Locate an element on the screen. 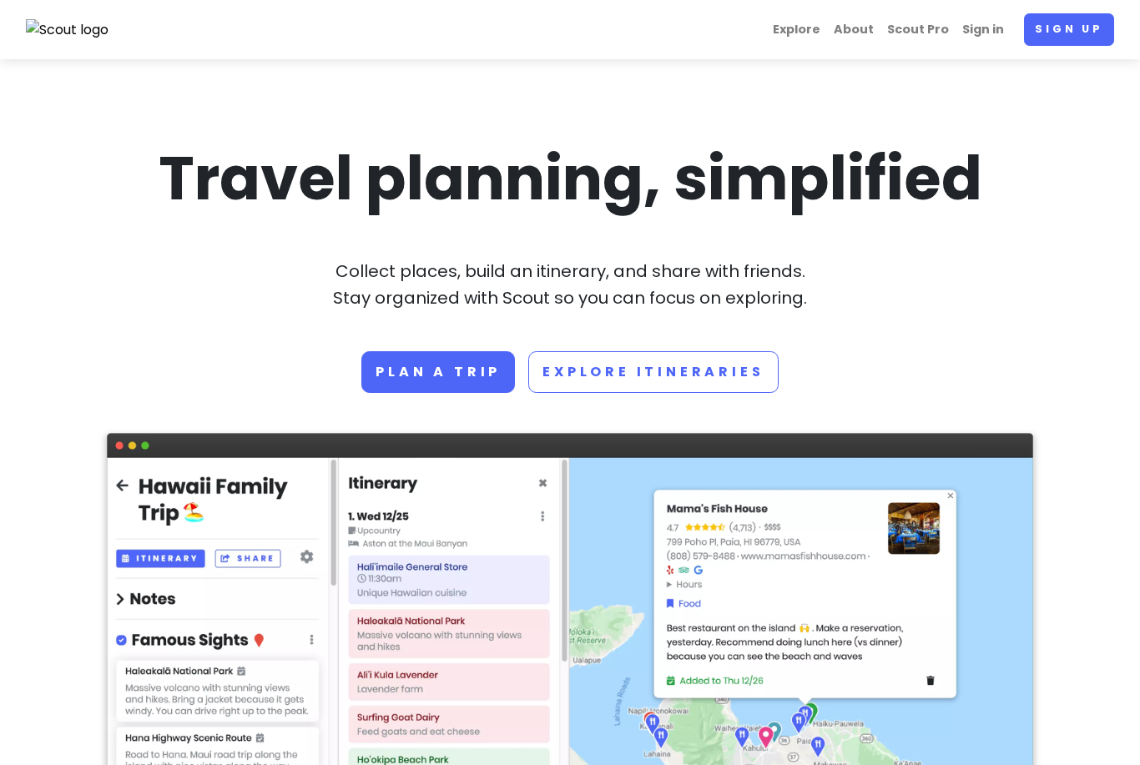 This screenshot has width=1140, height=765. a: About is located at coordinates (853, 29).